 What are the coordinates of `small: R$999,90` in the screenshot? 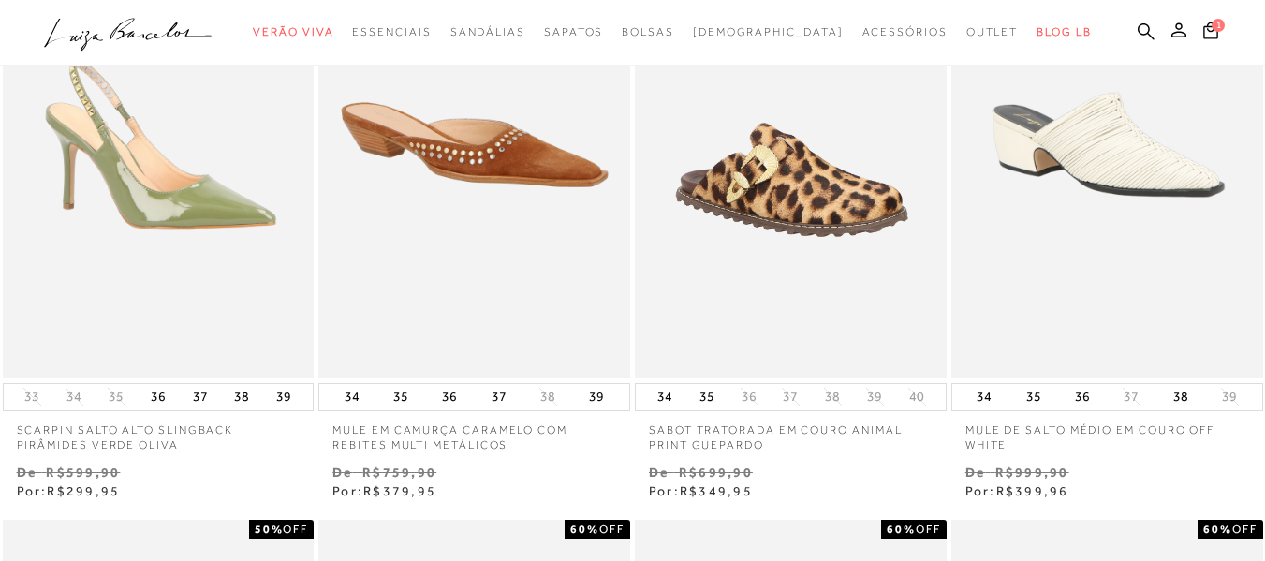 It's located at (1032, 472).